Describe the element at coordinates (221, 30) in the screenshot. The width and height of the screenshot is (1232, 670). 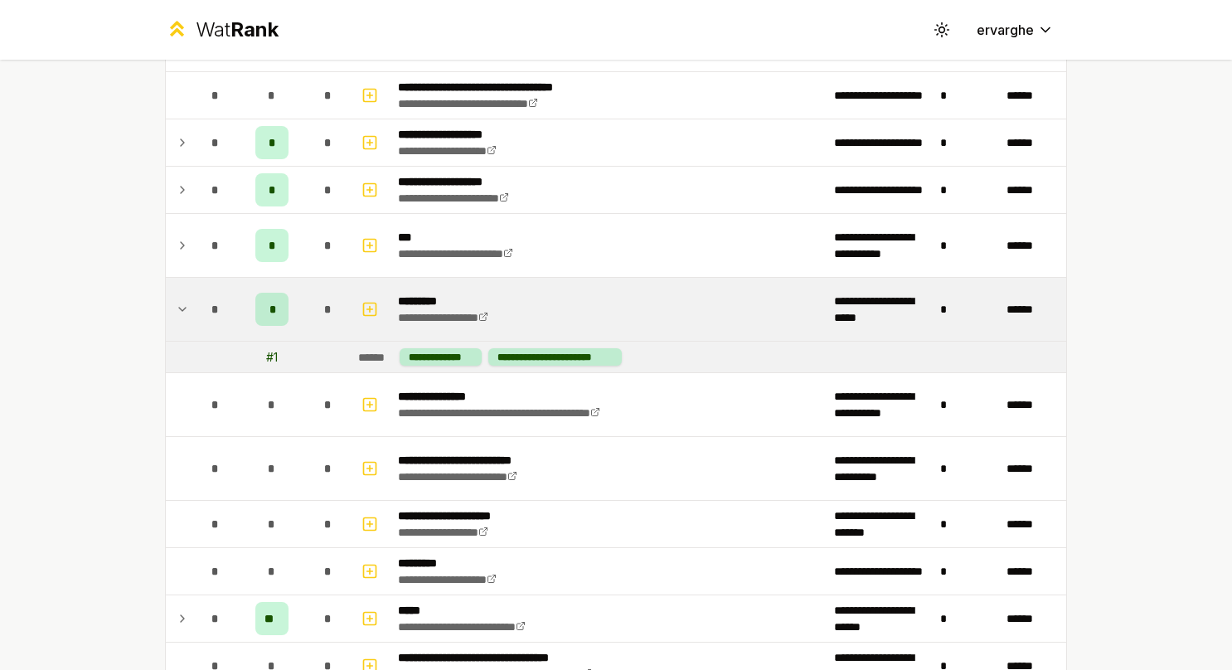
I see `a: WatRank` at that location.